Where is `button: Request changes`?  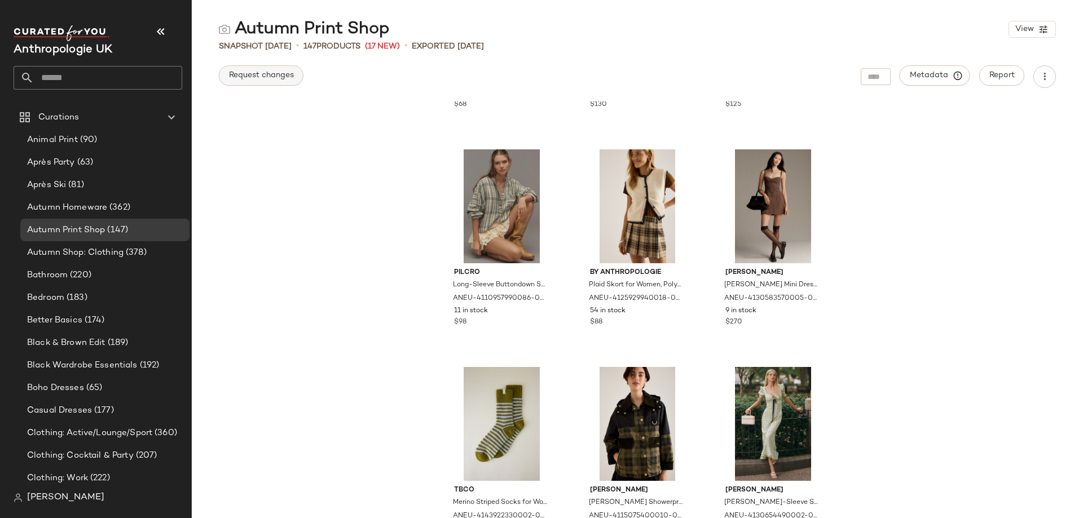
button: Request changes is located at coordinates (261, 76).